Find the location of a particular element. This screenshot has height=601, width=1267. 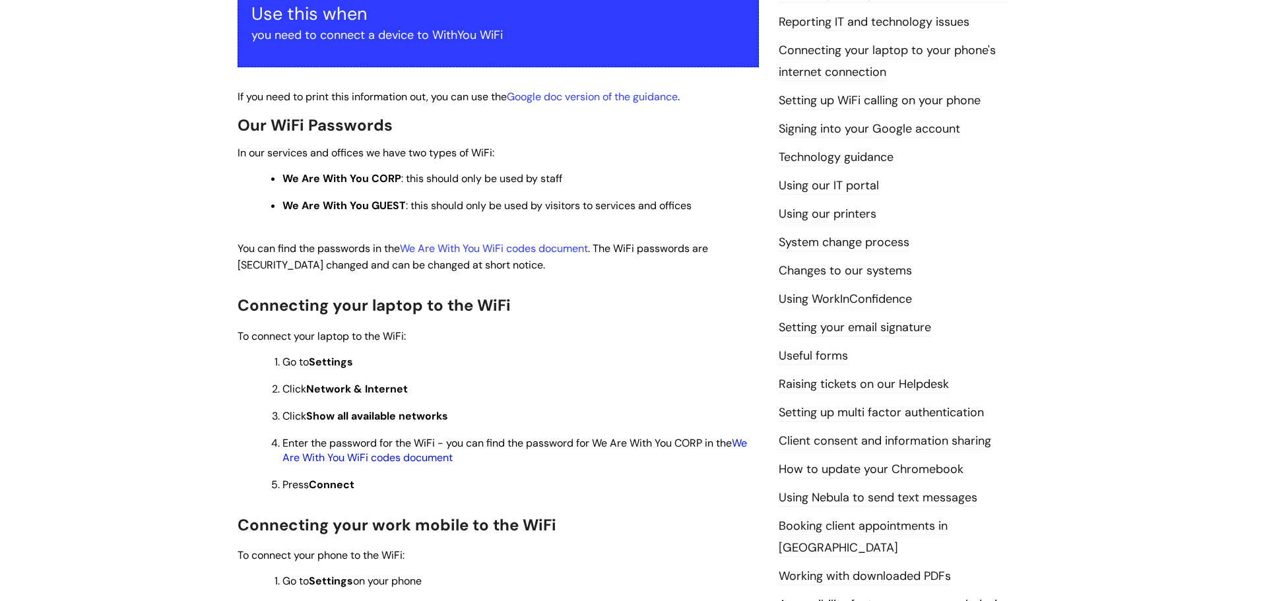

a: How to update your Chromebook is located at coordinates (871, 470).